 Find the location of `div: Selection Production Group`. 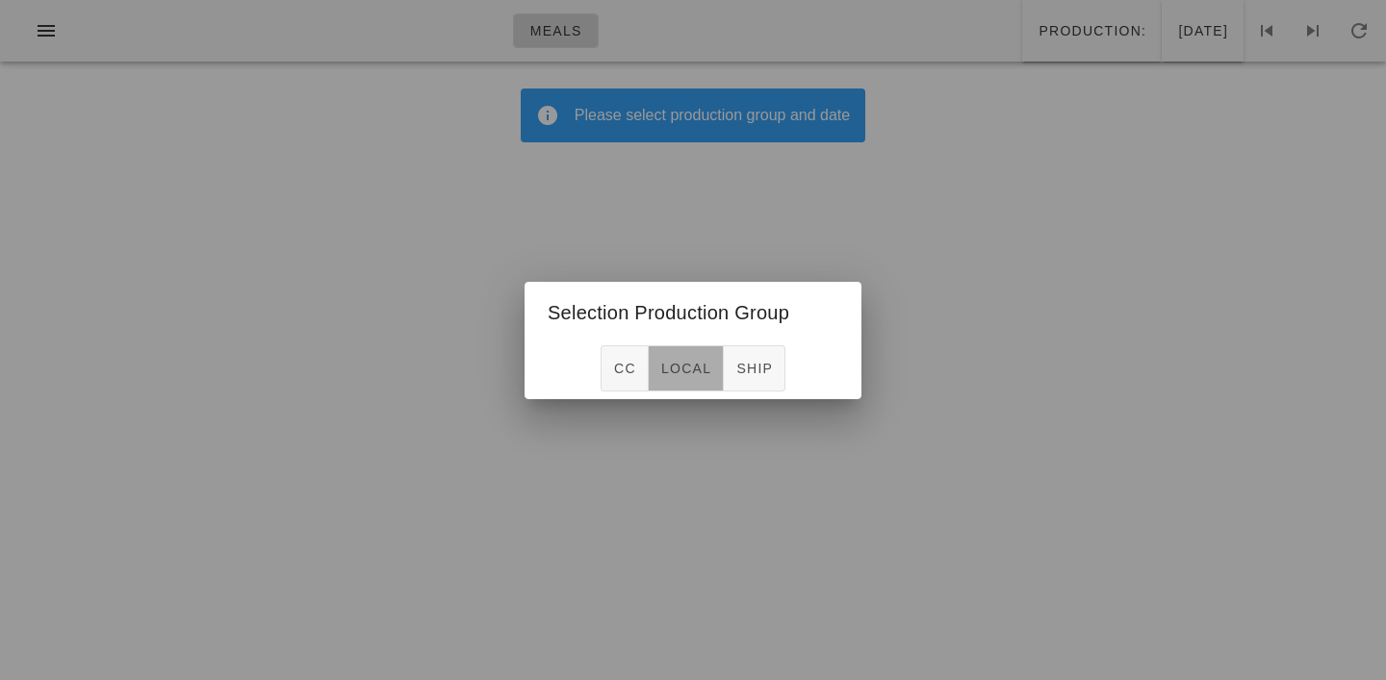

div: Selection Production Group is located at coordinates (693, 310).